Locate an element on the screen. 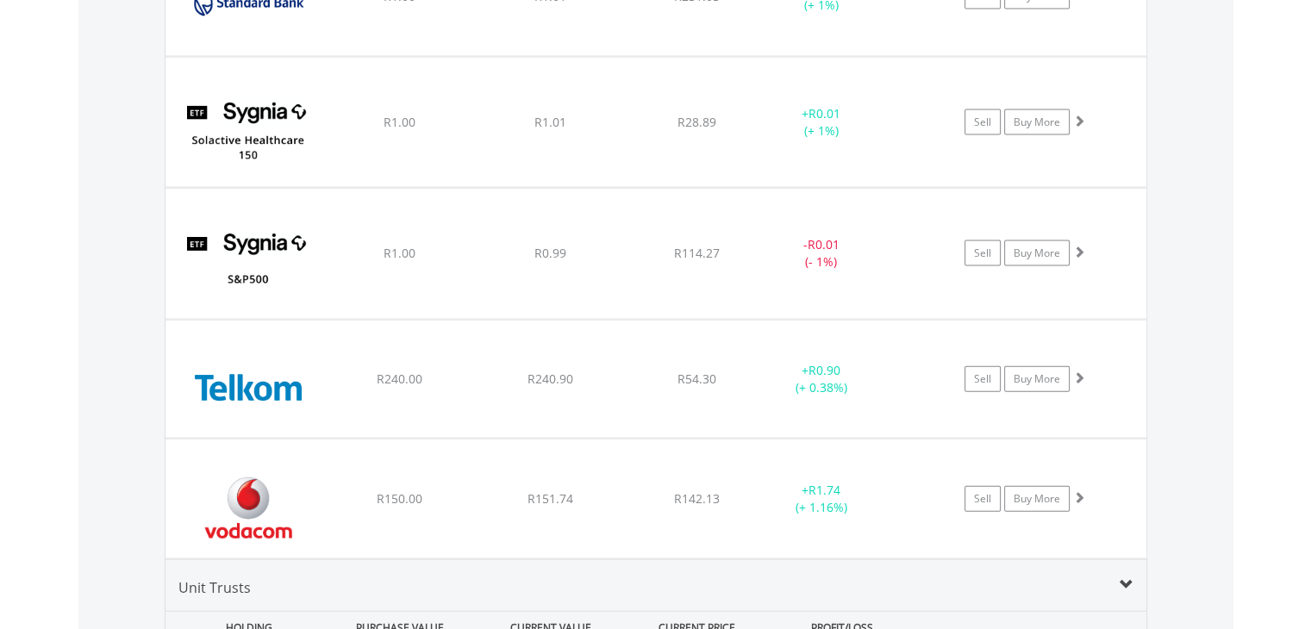 This screenshot has height=629, width=1311. span: R114.27 is located at coordinates (697, 253).